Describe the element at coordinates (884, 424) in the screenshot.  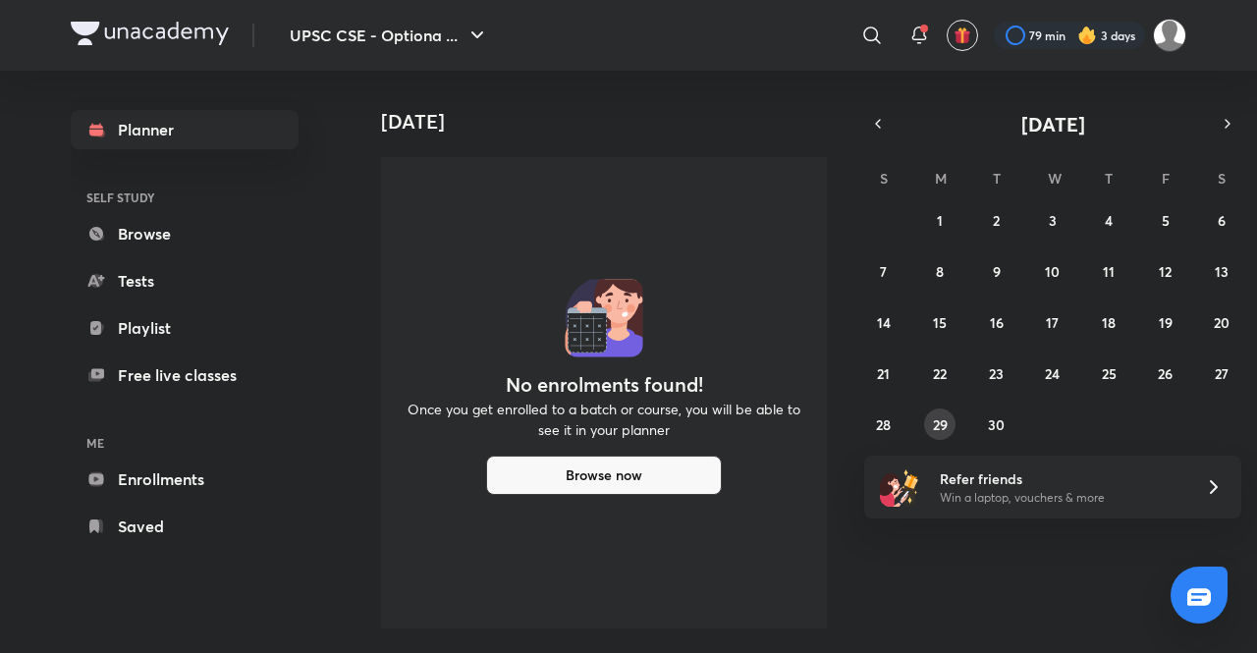
I see `button: September 28, 2025` at that location.